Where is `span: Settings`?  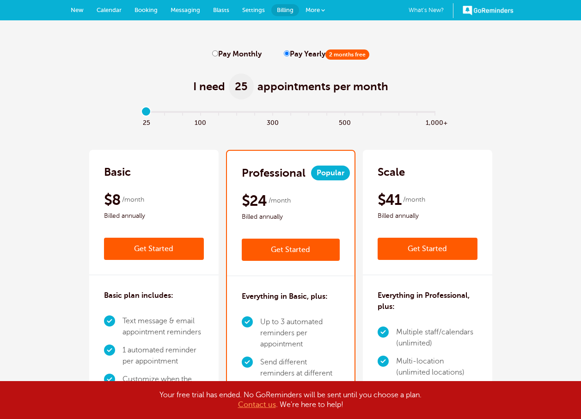 span: Settings is located at coordinates (253, 10).